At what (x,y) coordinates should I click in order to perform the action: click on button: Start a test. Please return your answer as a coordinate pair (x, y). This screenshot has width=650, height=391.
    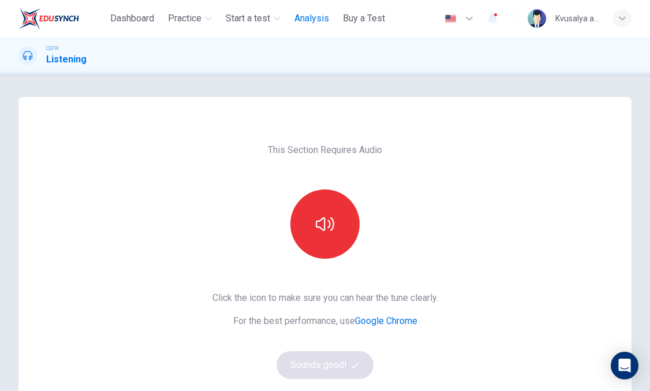
    Looking at the image, I should click on (253, 18).